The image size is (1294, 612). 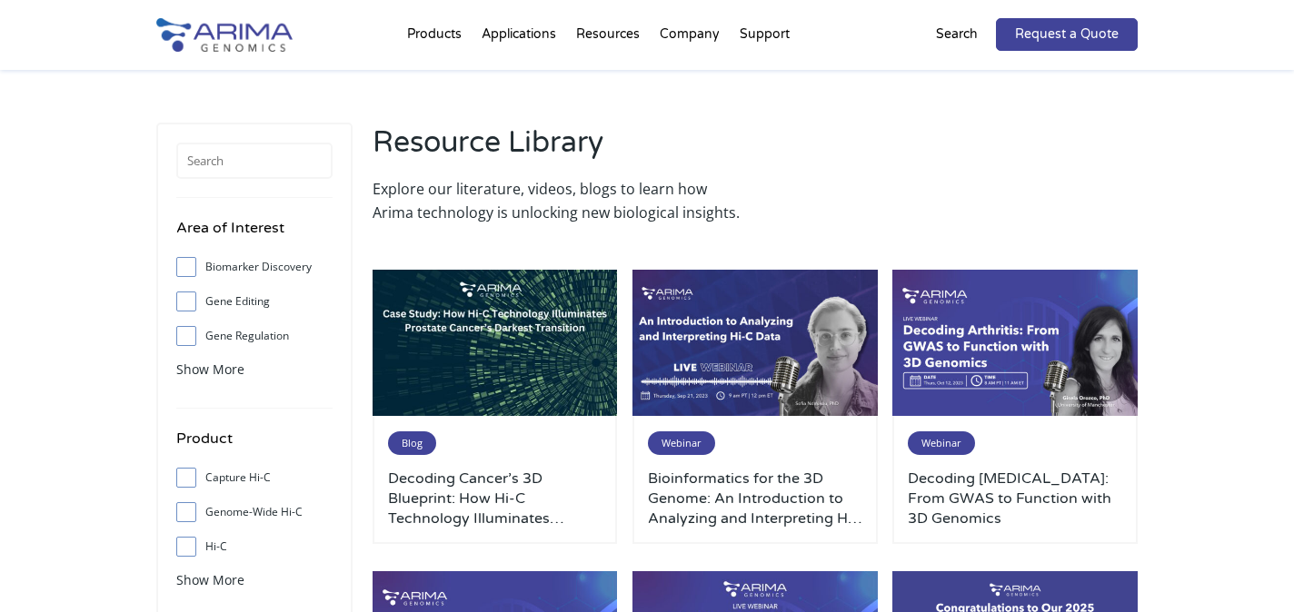 I want to click on img: October-2023-Webinar-1-500x300.jpg, so click(x=1015, y=343).